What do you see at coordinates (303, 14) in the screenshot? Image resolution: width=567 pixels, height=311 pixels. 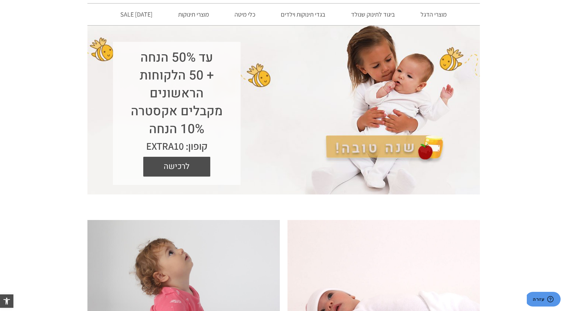 I see `a: בגדי תינוקות וילדים` at bounding box center [303, 14].